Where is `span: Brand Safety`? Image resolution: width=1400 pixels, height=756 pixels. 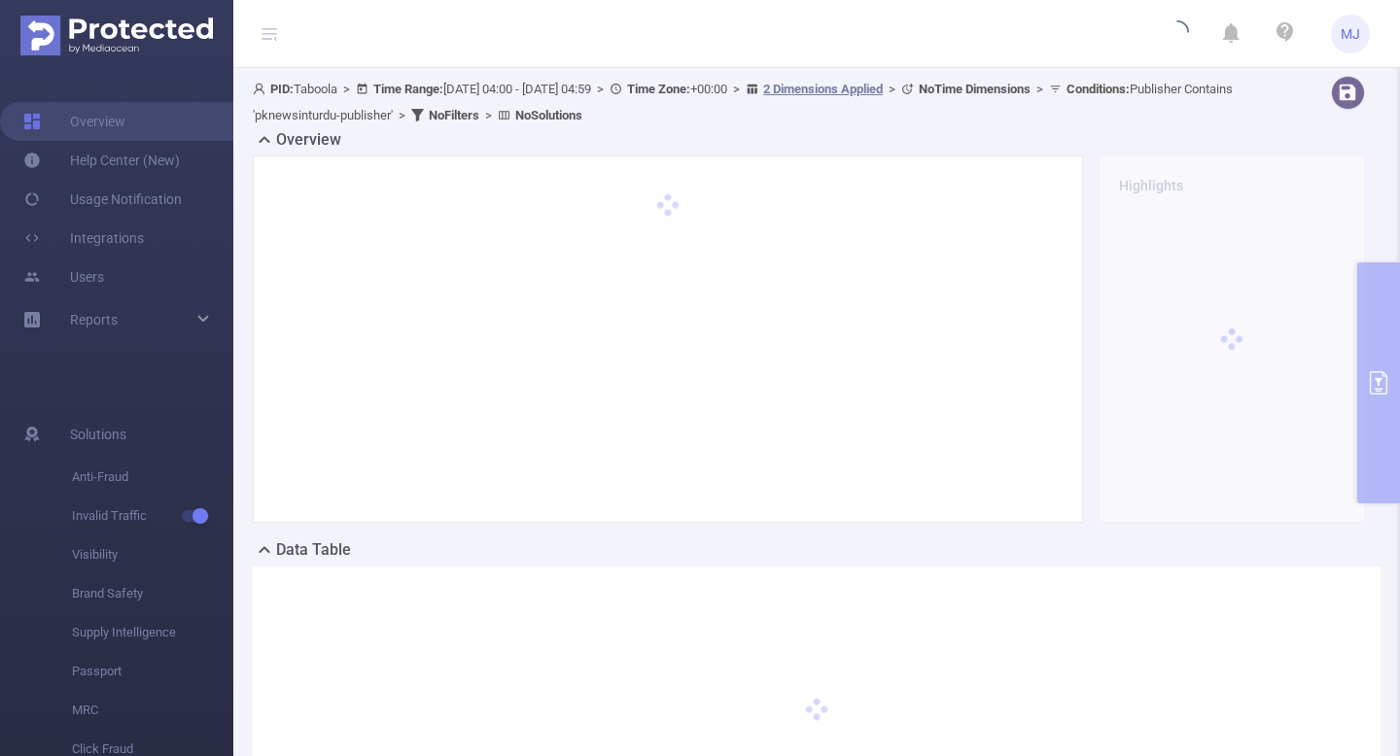 span: Brand Safety is located at coordinates (153, 594).